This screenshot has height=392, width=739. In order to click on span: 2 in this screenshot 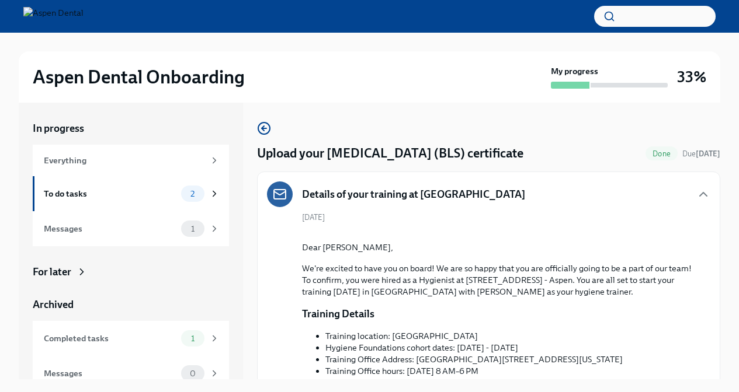, I will do `click(192, 194)`.